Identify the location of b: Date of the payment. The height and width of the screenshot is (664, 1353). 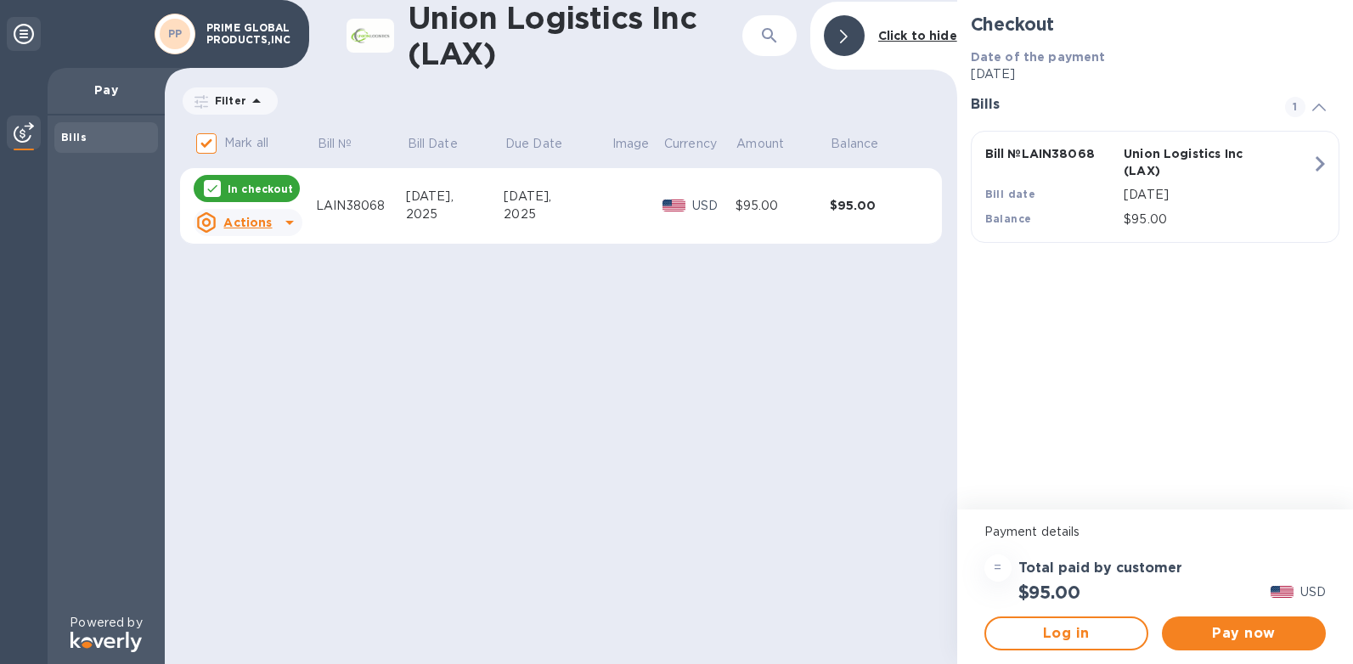
(1038, 57).